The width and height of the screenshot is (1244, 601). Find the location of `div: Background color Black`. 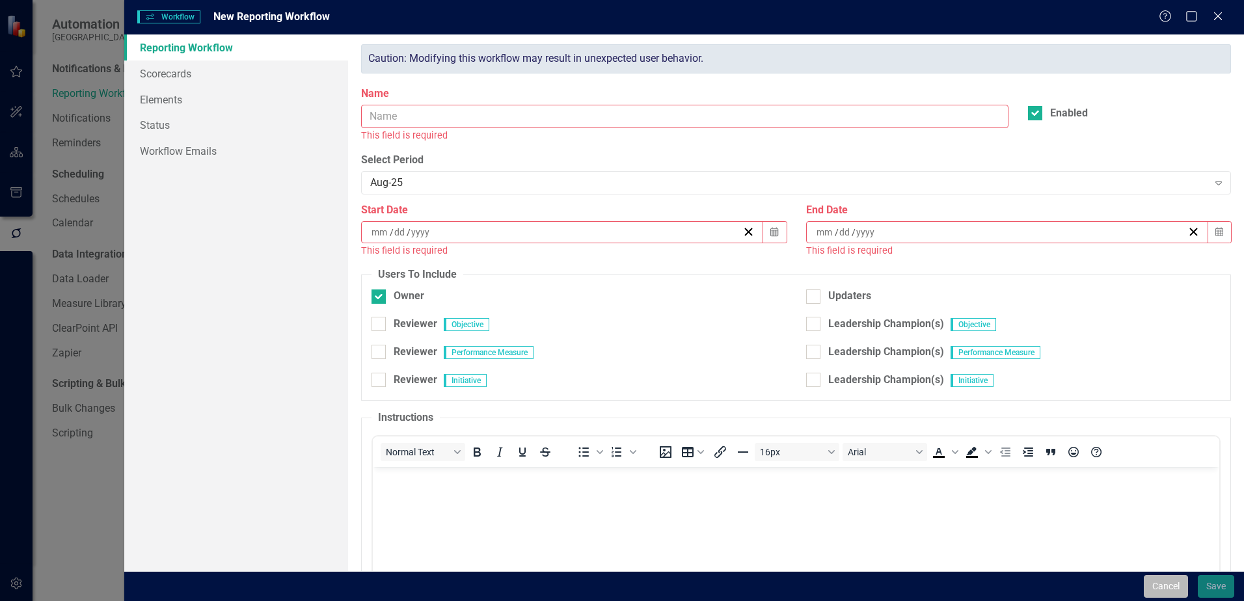

div: Background color Black is located at coordinates (977, 452).